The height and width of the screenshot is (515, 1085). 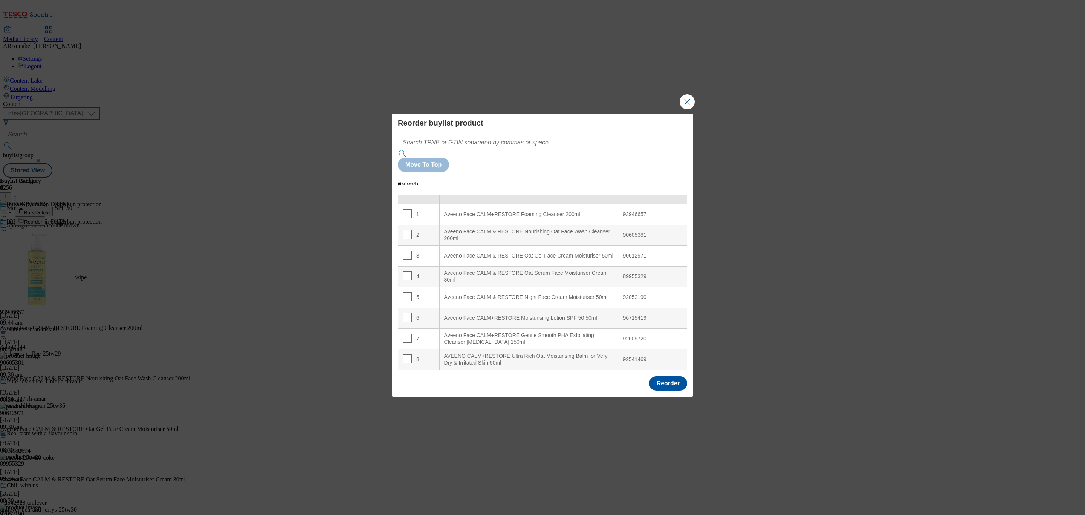 What do you see at coordinates (653, 339) in the screenshot?
I see `div: 92609720` at bounding box center [653, 339].